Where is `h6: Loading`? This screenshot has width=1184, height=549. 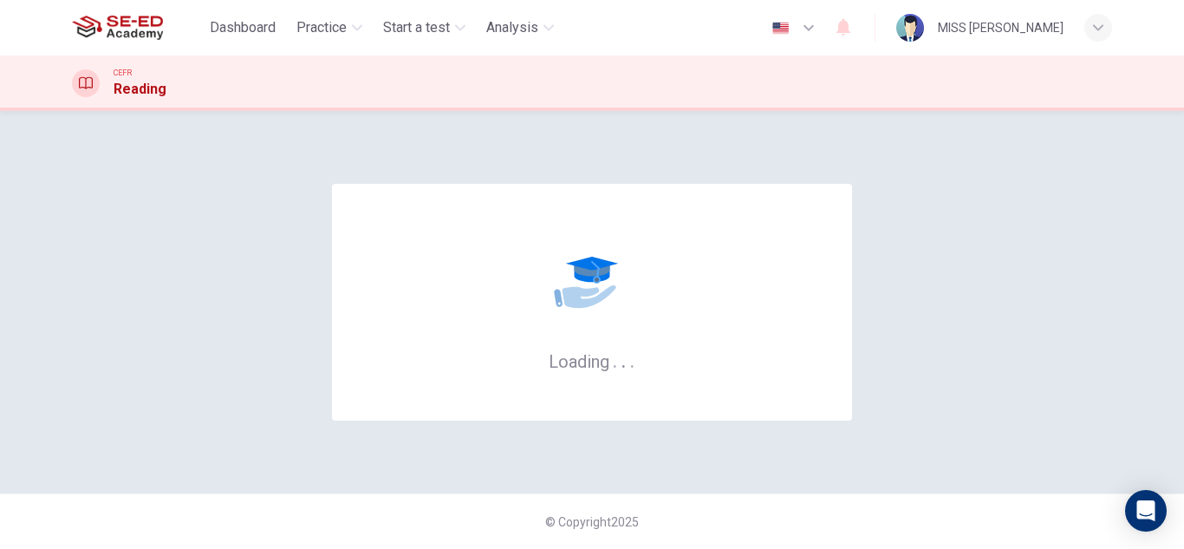 h6: Loading is located at coordinates (592, 360).